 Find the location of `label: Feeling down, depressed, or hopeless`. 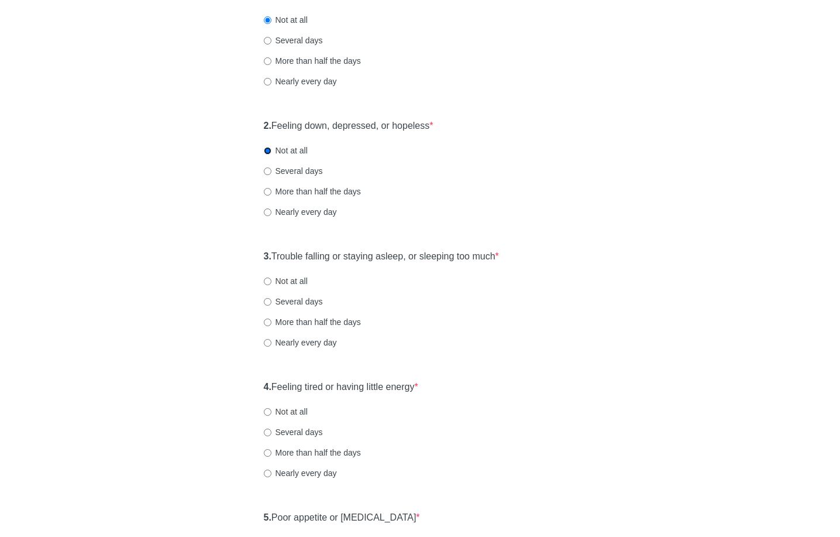

label: Feeling down, depressed, or hopeless is located at coordinates (349, 126).